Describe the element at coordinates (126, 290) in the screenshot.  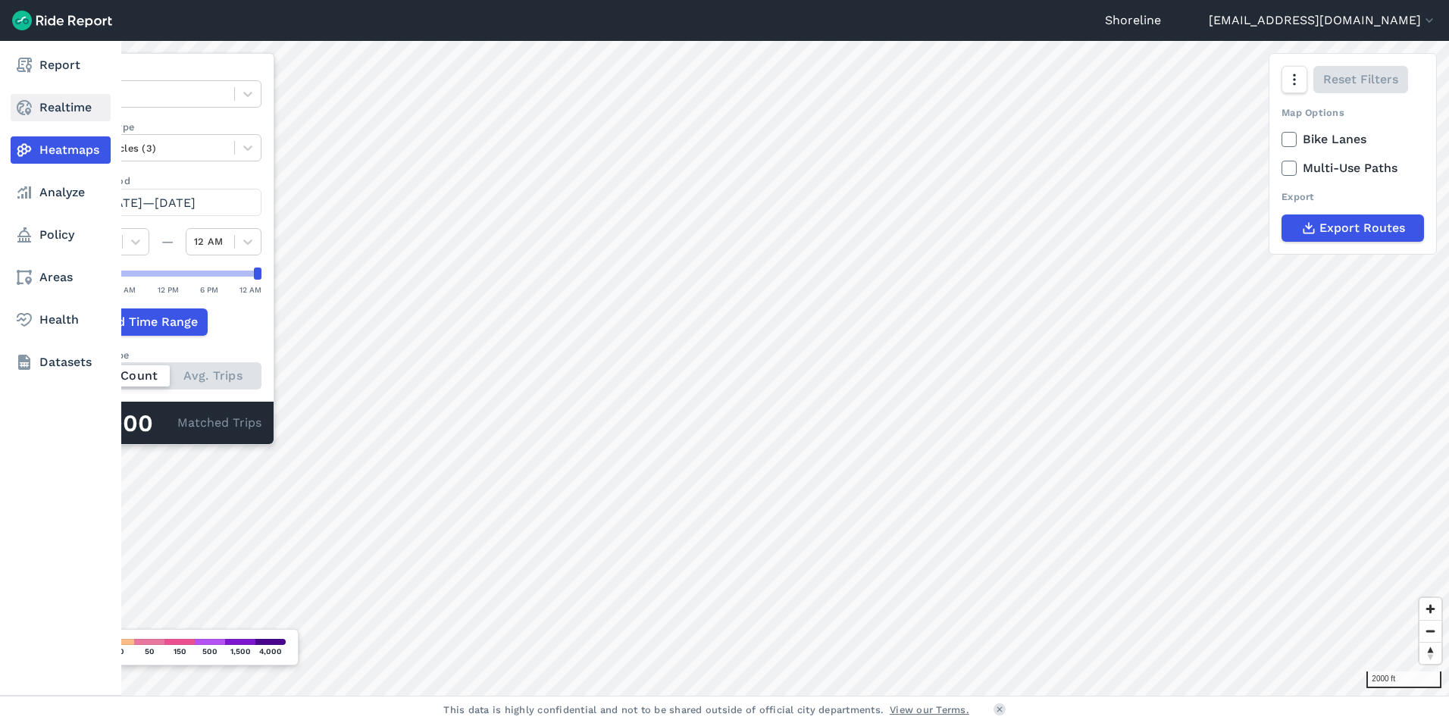
I see `div: 6 AM` at that location.